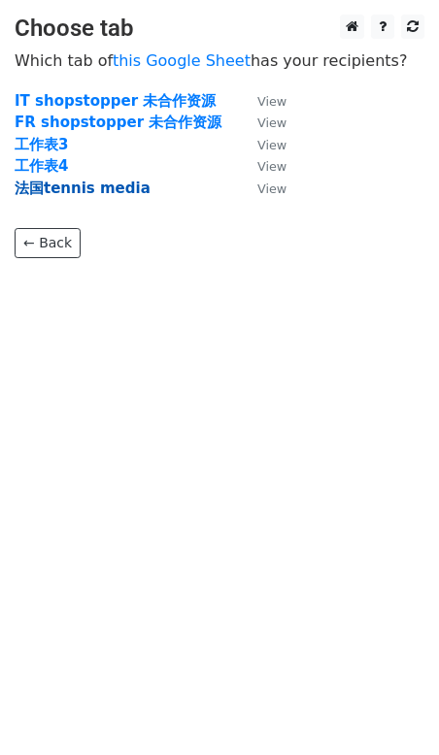  Describe the element at coordinates (48, 243) in the screenshot. I see `a: ← Back` at that location.